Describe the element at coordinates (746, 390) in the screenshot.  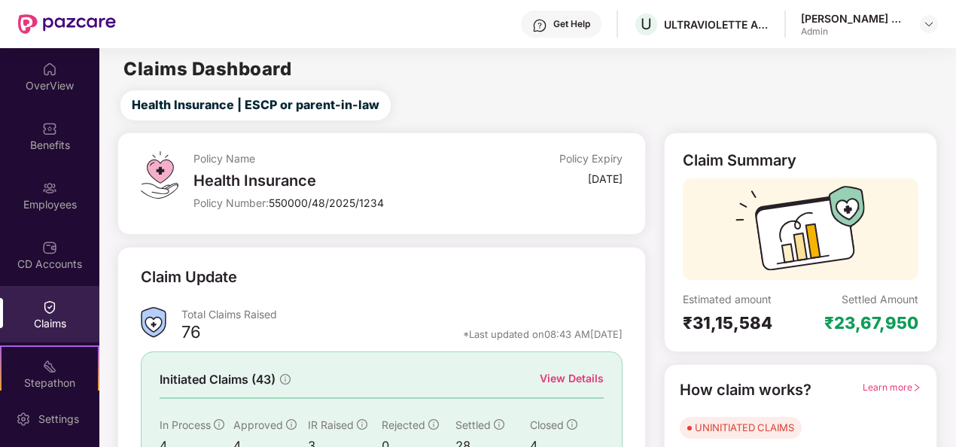
I see `div: How claim works?` at that location.